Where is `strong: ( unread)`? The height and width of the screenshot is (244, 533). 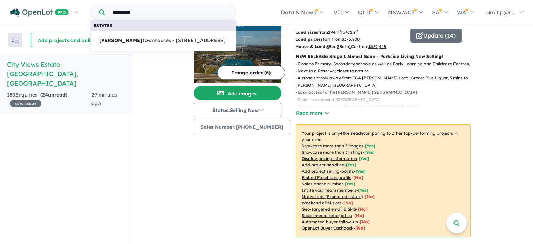 strong: ( unread) is located at coordinates (54, 95).